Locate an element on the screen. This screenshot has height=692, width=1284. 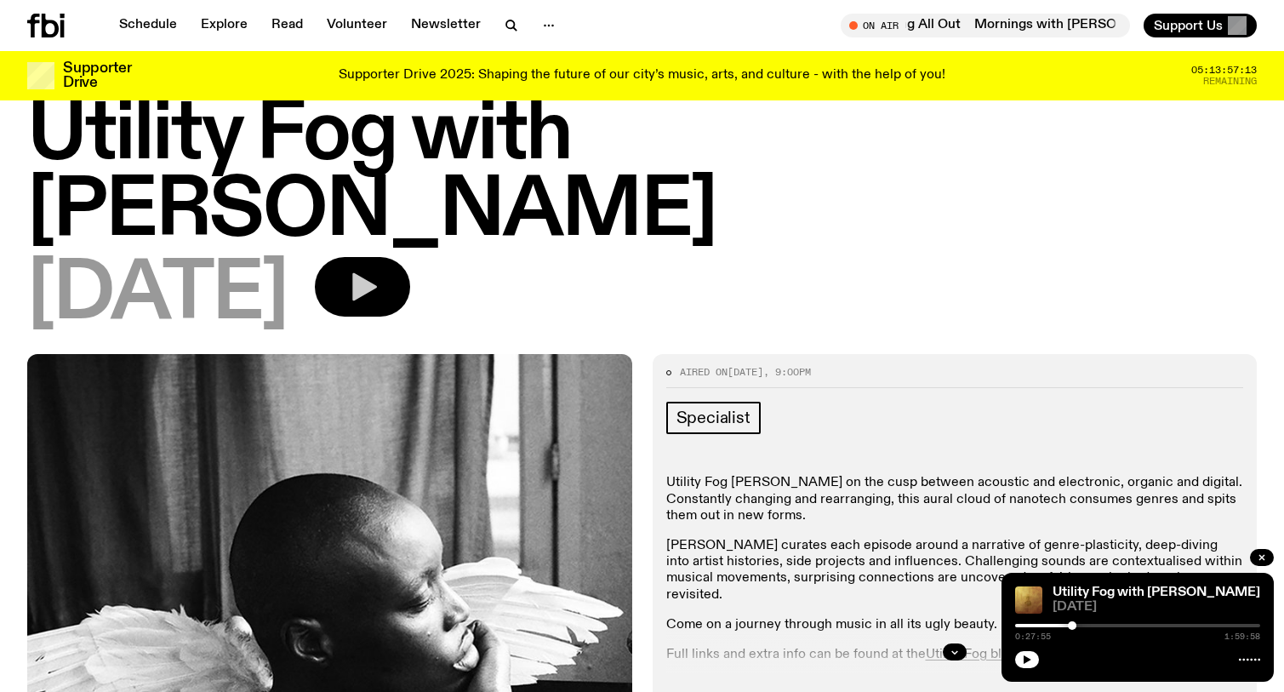
a: Specialist is located at coordinates (713, 418).